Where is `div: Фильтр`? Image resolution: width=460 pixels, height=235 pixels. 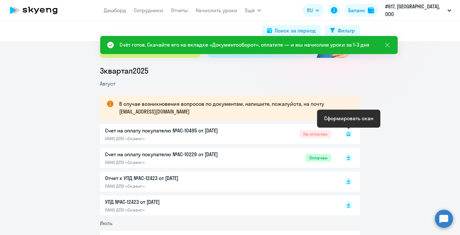 div: Фильтр is located at coordinates (346, 30).